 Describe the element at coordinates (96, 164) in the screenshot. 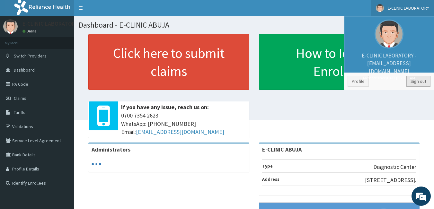

I see `svg: audio-loading` at that location.